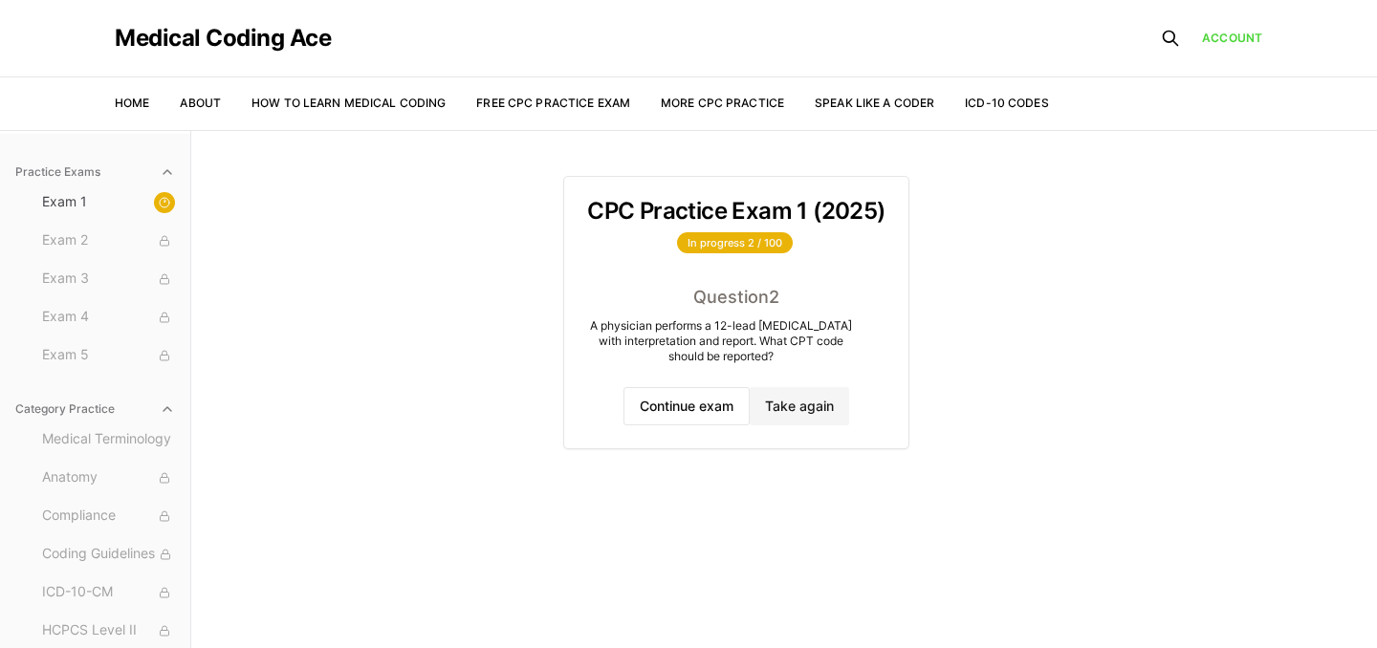 The width and height of the screenshot is (1377, 648). I want to click on span: Coding Guidelines, so click(108, 555).